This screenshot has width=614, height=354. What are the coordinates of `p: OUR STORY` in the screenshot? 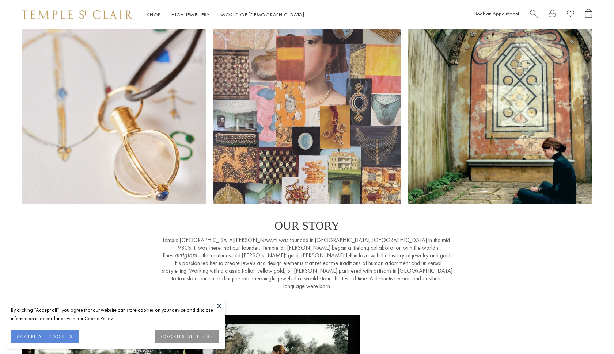 It's located at (307, 226).